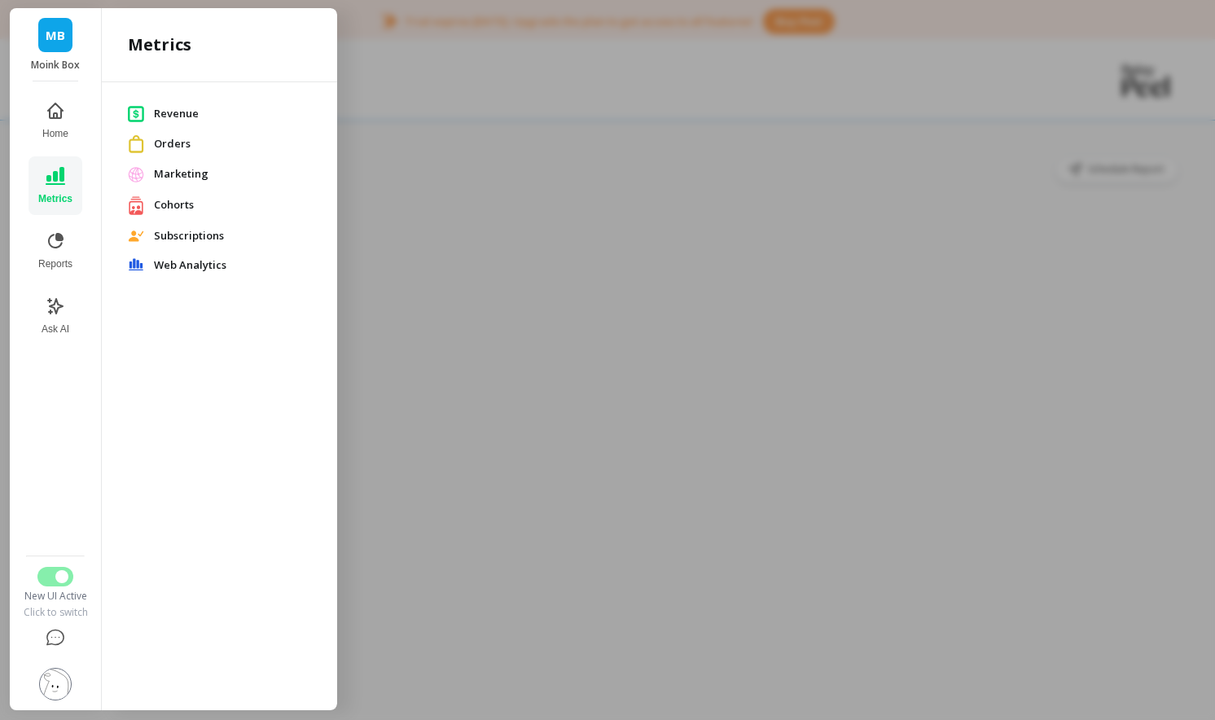 The width and height of the screenshot is (1215, 720). Describe the element at coordinates (55, 121) in the screenshot. I see `button: Home` at that location.